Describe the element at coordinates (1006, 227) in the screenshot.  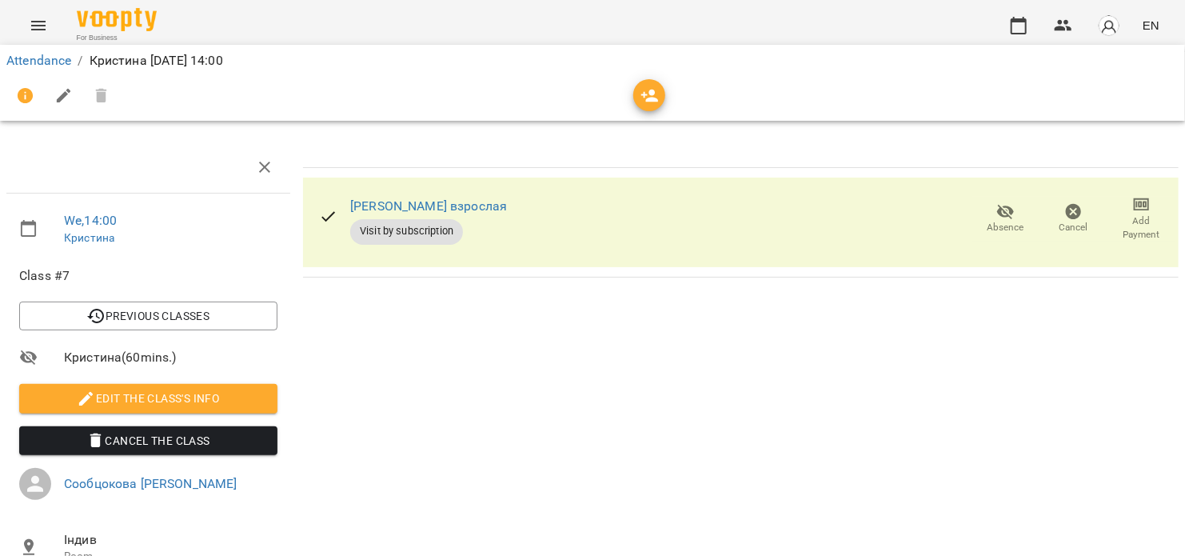
I see `span: Absence` at that location.